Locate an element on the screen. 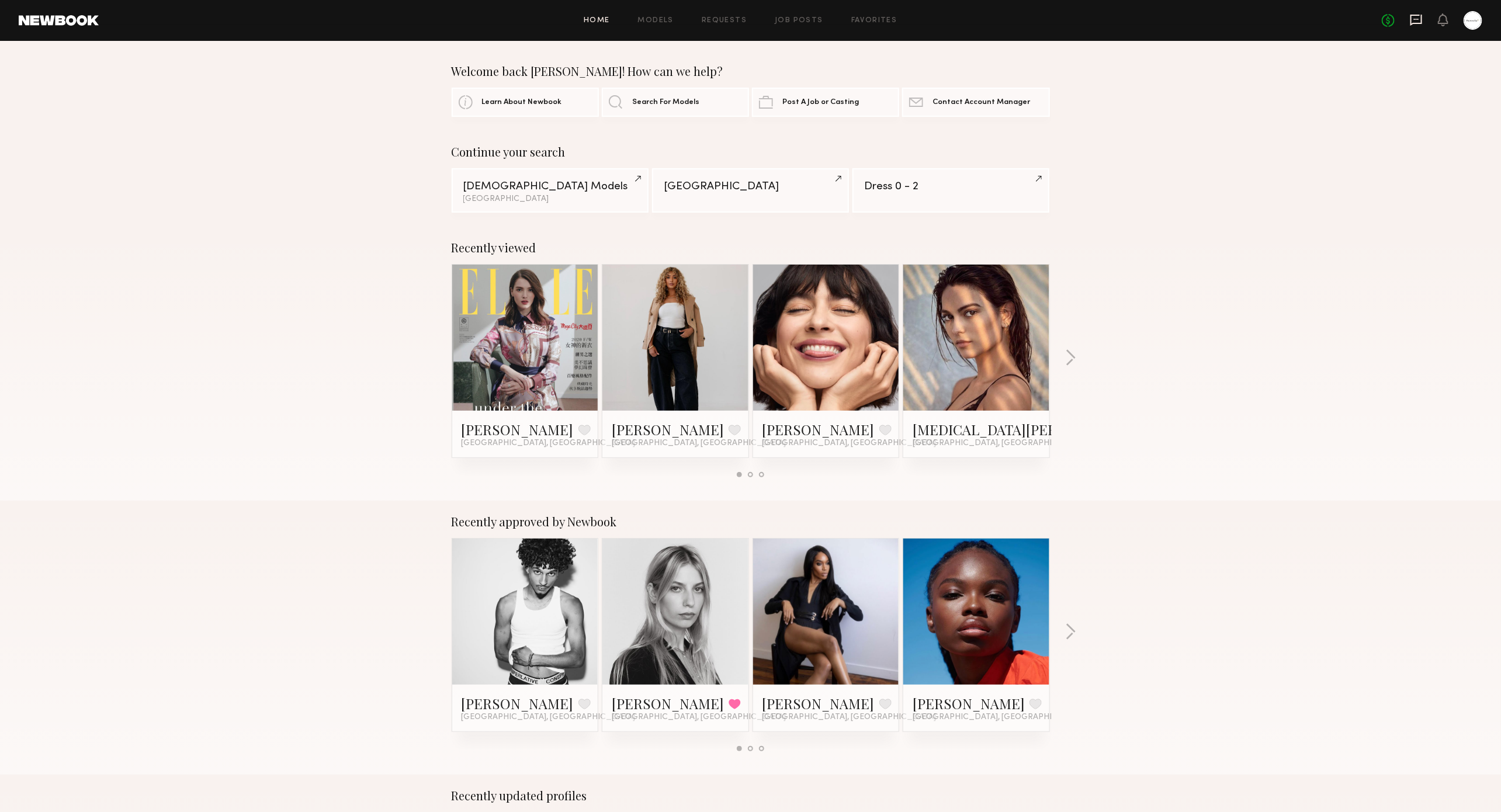 This screenshot has width=1501, height=812. a: Search For Models is located at coordinates (675, 102).